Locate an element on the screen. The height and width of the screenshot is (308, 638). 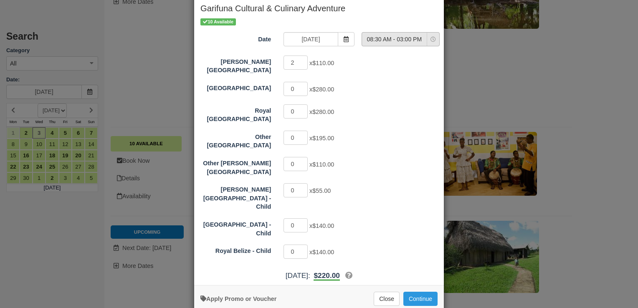
input: Royal Belize is located at coordinates (296, 112).